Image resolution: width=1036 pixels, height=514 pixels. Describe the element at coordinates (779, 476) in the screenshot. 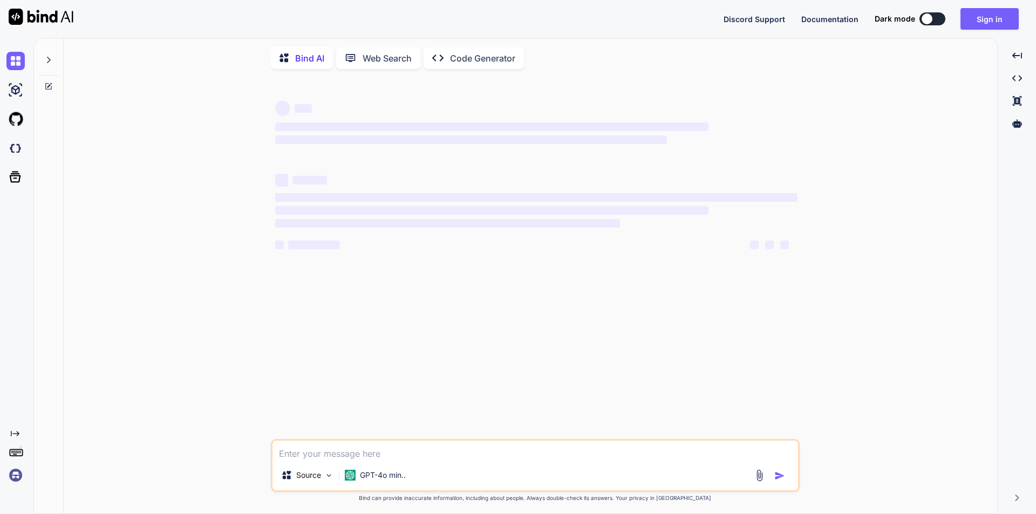

I see `img: icon` at that location.